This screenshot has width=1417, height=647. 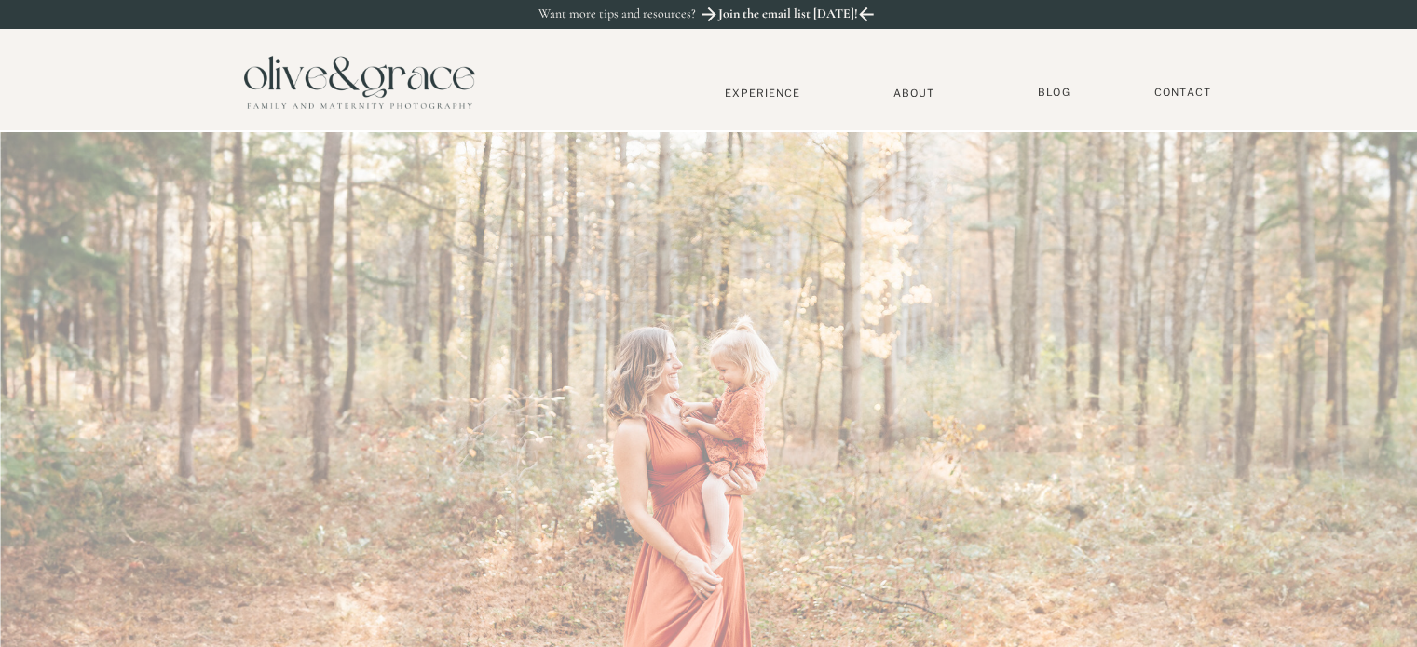 I want to click on nav: Experience, so click(x=763, y=93).